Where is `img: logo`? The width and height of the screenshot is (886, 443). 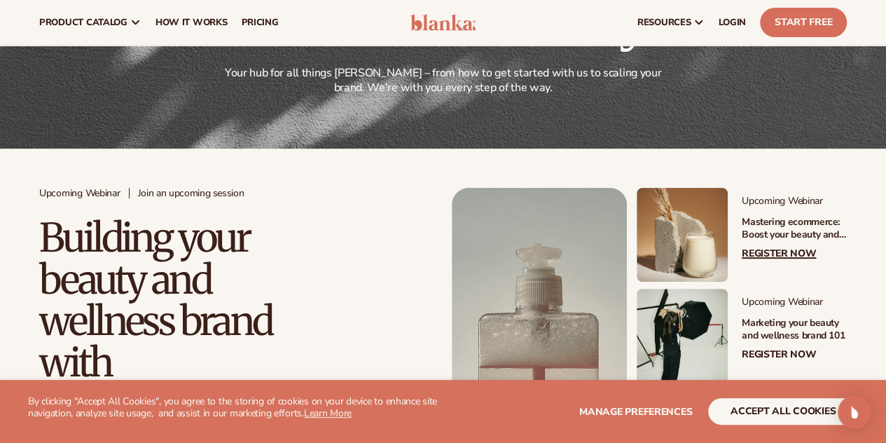
img: logo is located at coordinates (443, 22).